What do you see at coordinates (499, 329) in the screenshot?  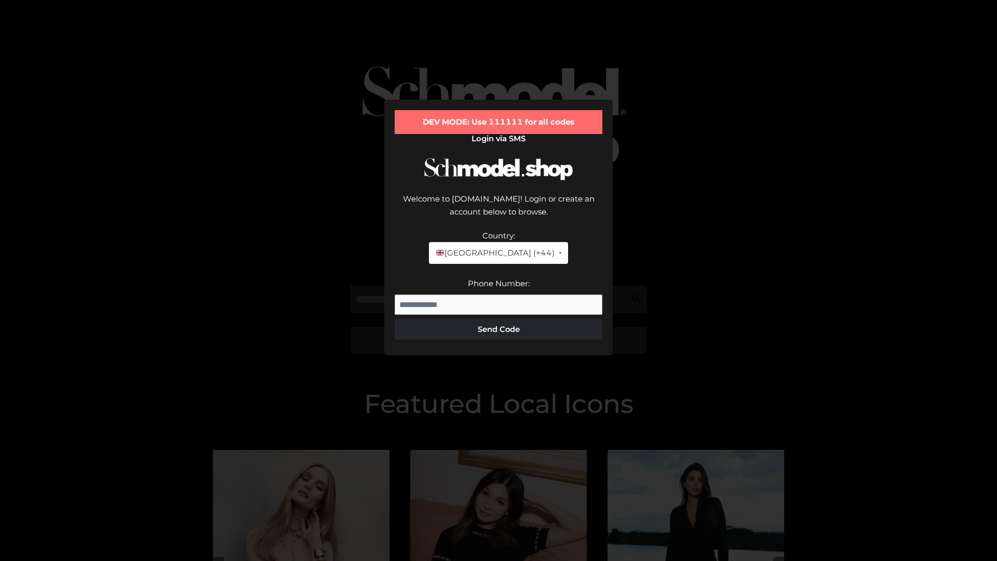 I see `button: Send Code` at bounding box center [499, 329].